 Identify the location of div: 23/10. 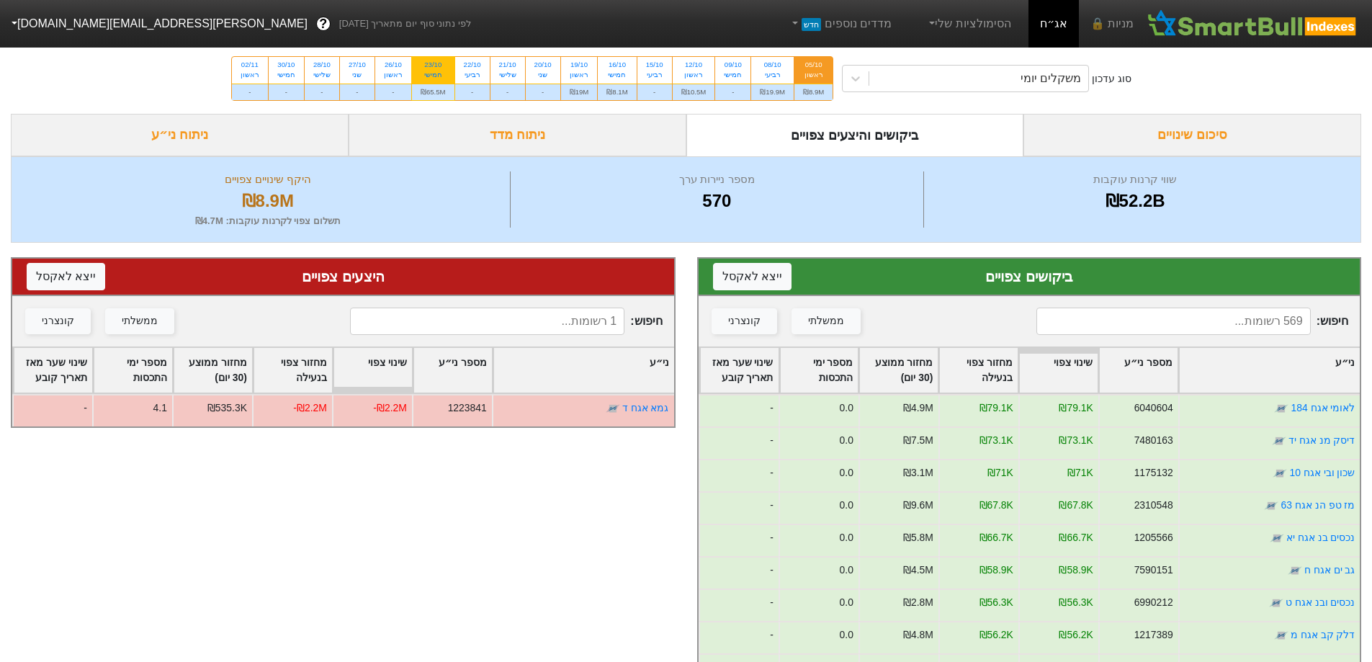
(433, 65).